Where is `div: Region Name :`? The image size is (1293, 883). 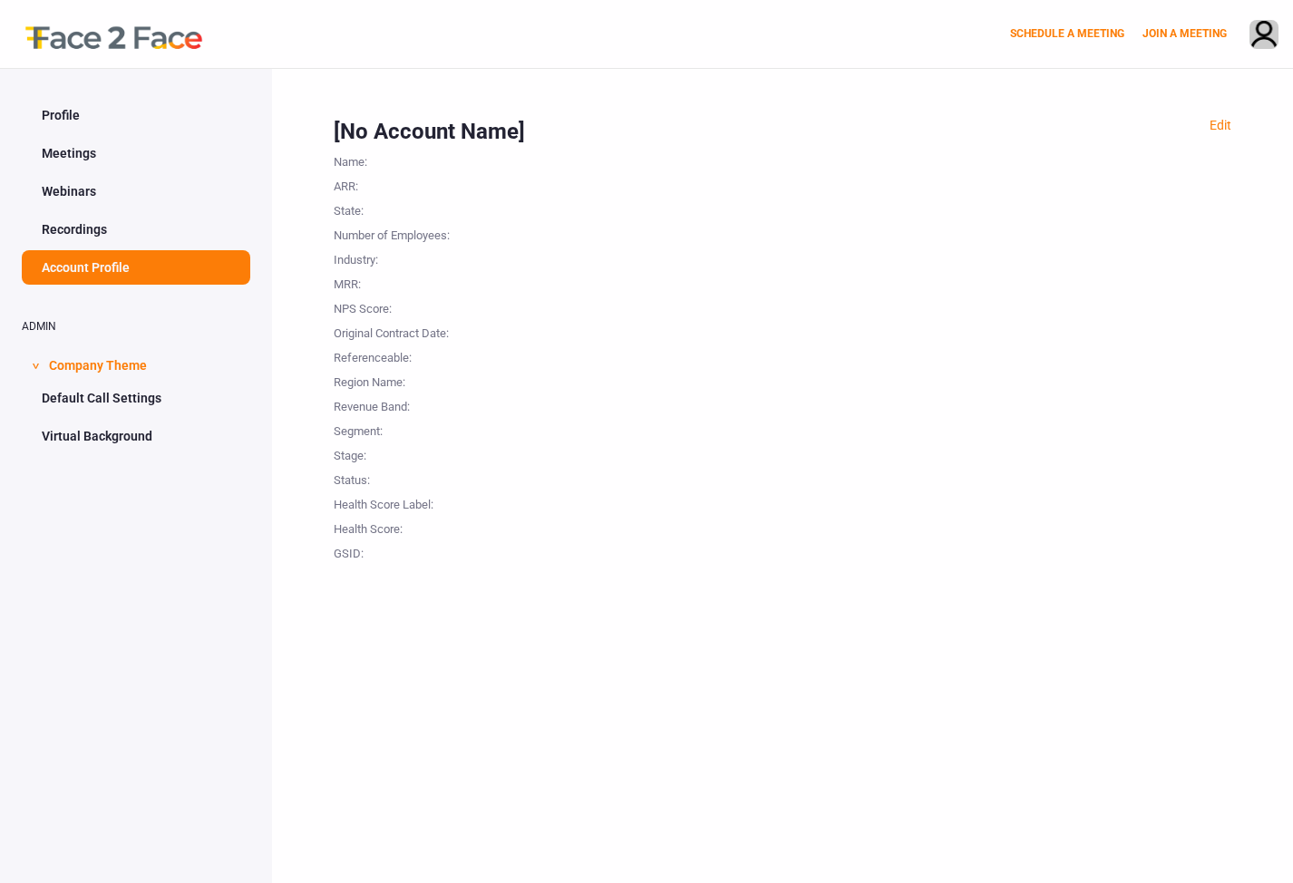
div: Region Name : is located at coordinates (424, 379).